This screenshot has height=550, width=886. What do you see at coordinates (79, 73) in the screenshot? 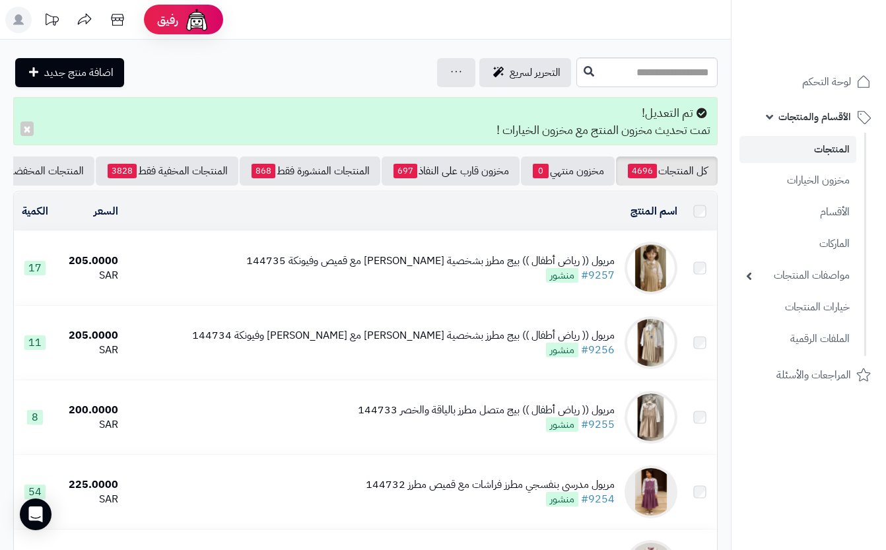
I see `span: اضافة منتج جديد` at bounding box center [79, 73].